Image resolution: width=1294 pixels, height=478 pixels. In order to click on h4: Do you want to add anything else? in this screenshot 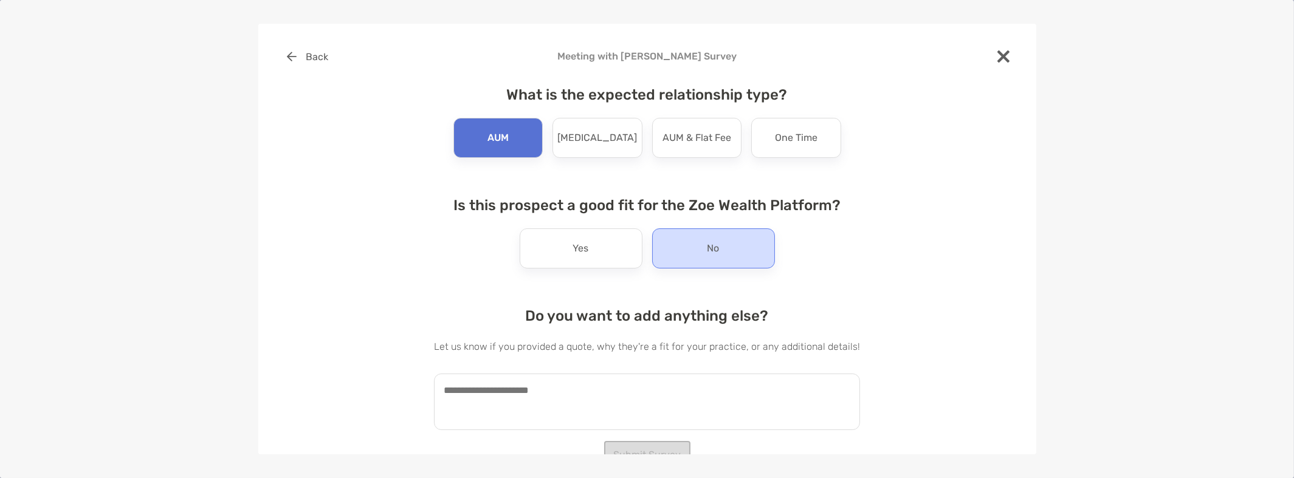, I will do `click(647, 316)`.